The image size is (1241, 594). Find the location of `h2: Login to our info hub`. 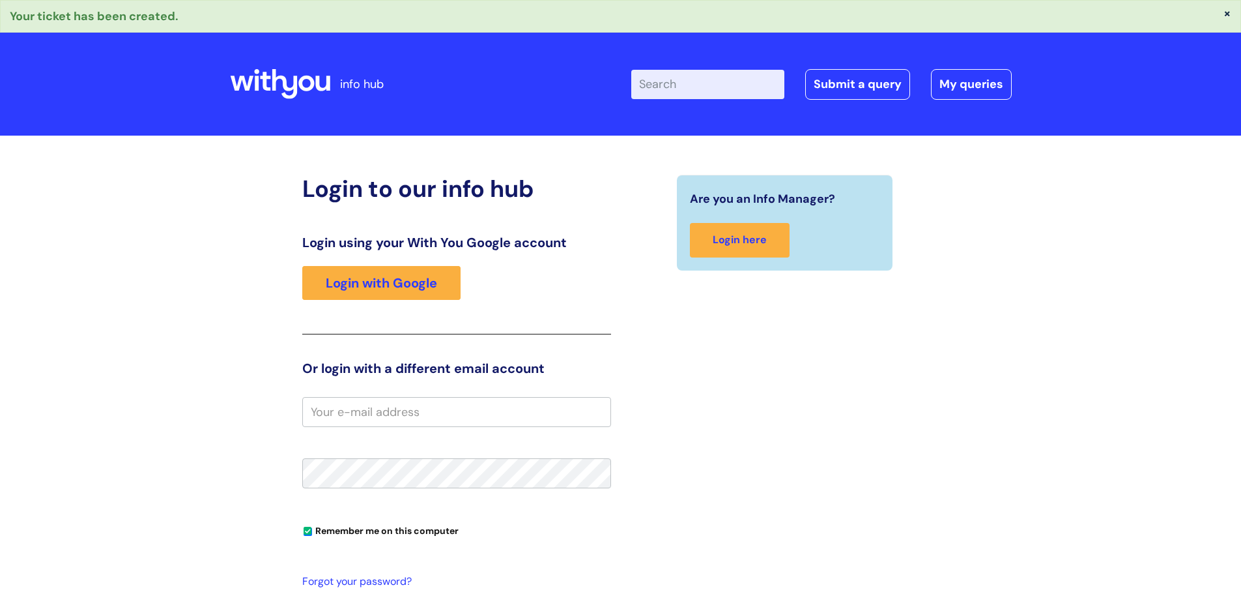

h2: Login to our info hub is located at coordinates (457, 188).